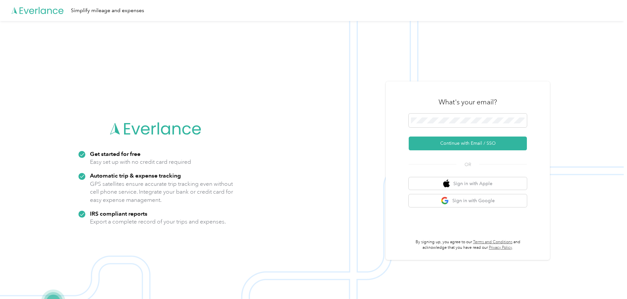 This screenshot has height=299, width=627. I want to click on p: Easy set up with no credit card required, so click(140, 162).